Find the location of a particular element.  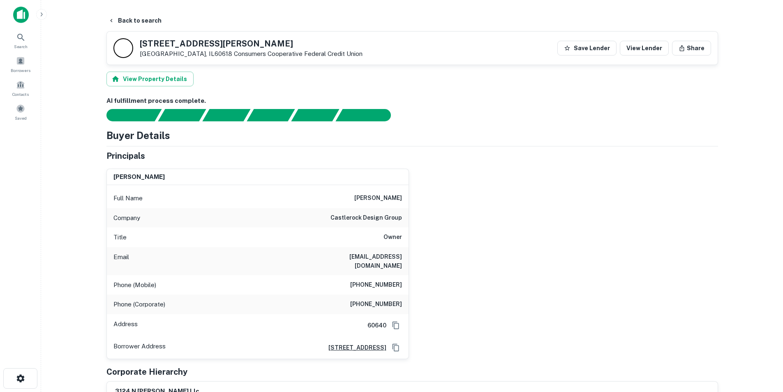

p: Company is located at coordinates (127, 218).